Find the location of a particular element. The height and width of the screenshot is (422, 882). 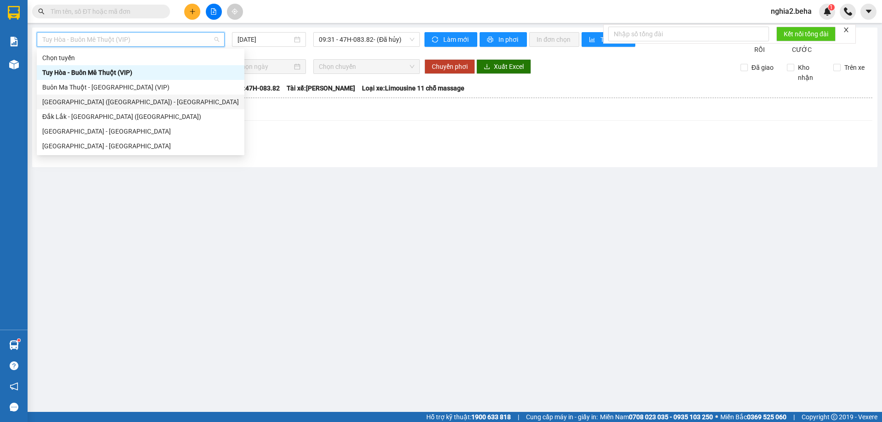

strong: 0708 023 035 - 0935 103 250 is located at coordinates (671, 417).